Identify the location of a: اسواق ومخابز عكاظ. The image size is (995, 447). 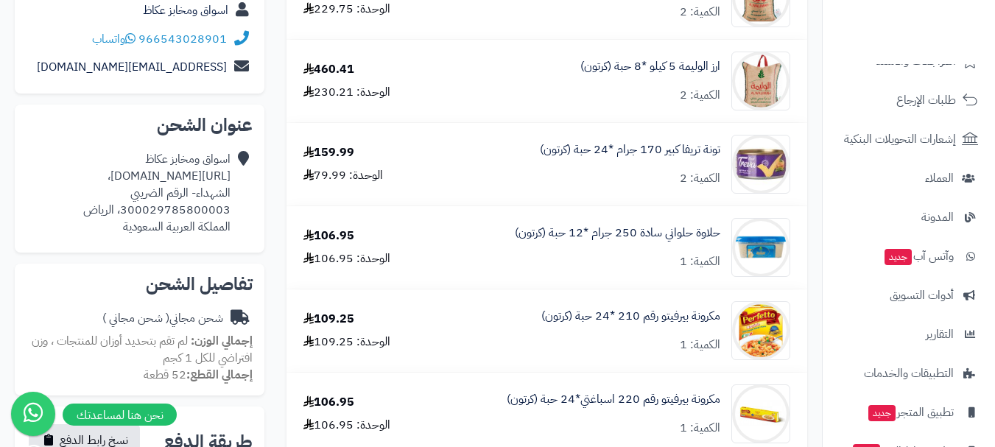
(186, 10).